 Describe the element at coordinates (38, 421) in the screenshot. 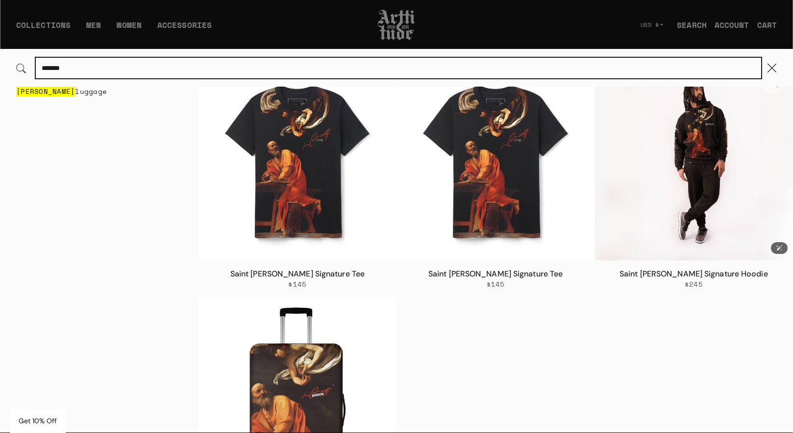

I see `div: Get 10% Off` at that location.